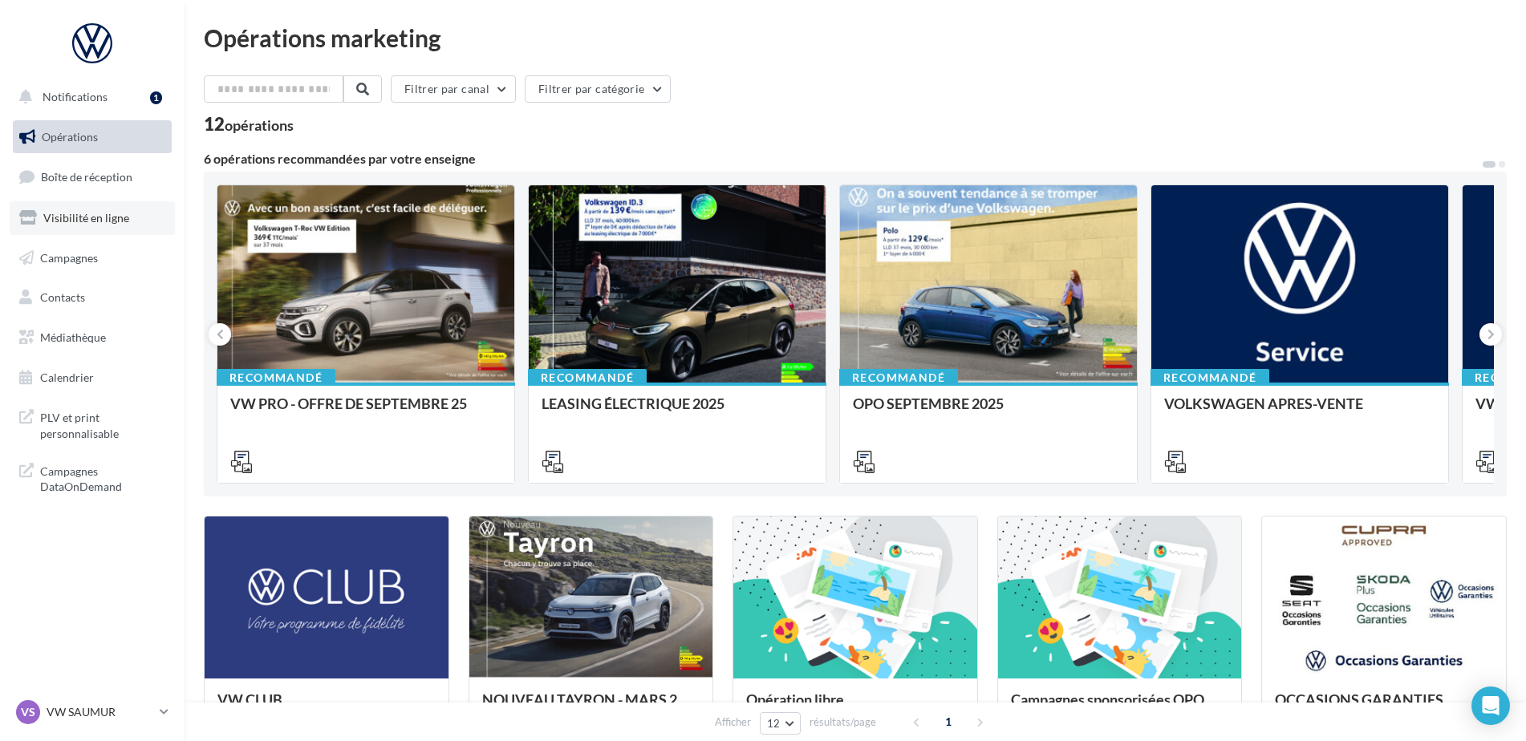 The height and width of the screenshot is (741, 1526). I want to click on div: Open Intercom Messenger, so click(1491, 706).